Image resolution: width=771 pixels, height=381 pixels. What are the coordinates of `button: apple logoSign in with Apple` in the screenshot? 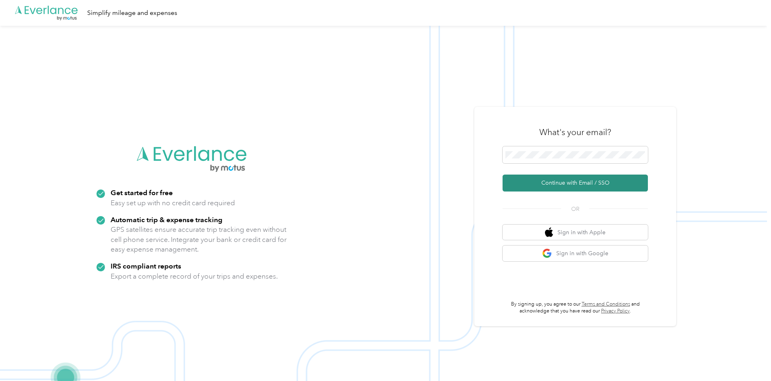 It's located at (575, 232).